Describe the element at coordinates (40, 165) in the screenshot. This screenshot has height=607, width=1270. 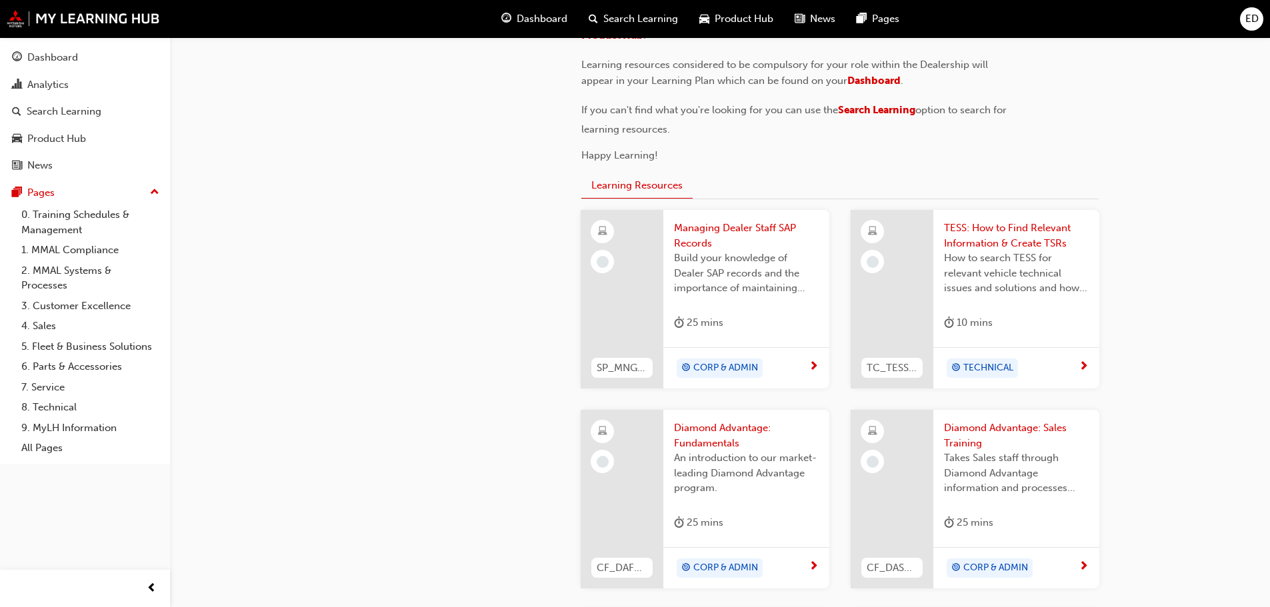
I see `div: News` at that location.